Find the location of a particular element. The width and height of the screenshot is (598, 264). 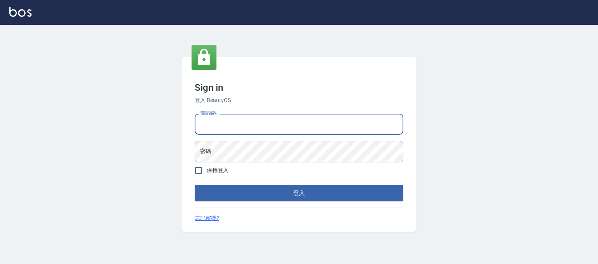

h6: 登入 BeautyOS is located at coordinates (299, 100).